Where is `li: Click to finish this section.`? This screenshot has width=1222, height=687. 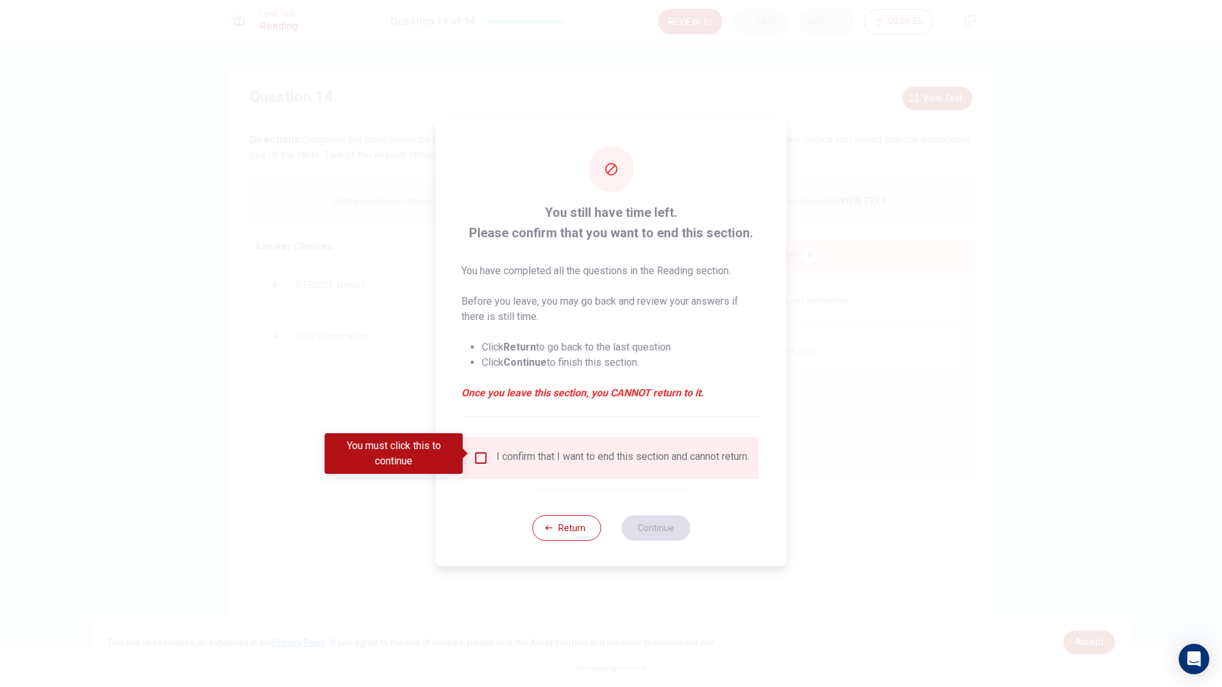 li: Click to finish this section. is located at coordinates (621, 363).